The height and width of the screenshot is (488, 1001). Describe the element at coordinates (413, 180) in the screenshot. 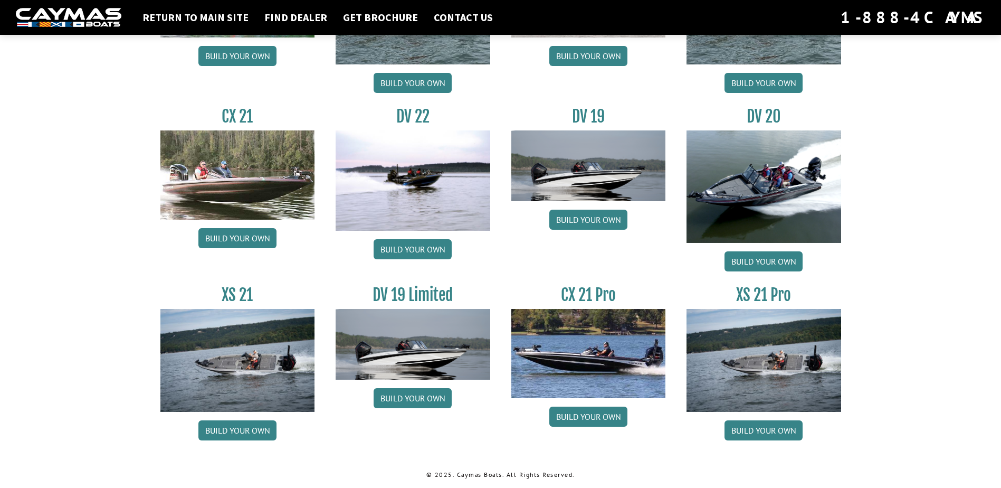

I see `img: DV22_original_motor_cropped_for_caymas_connect.jpg` at that location.